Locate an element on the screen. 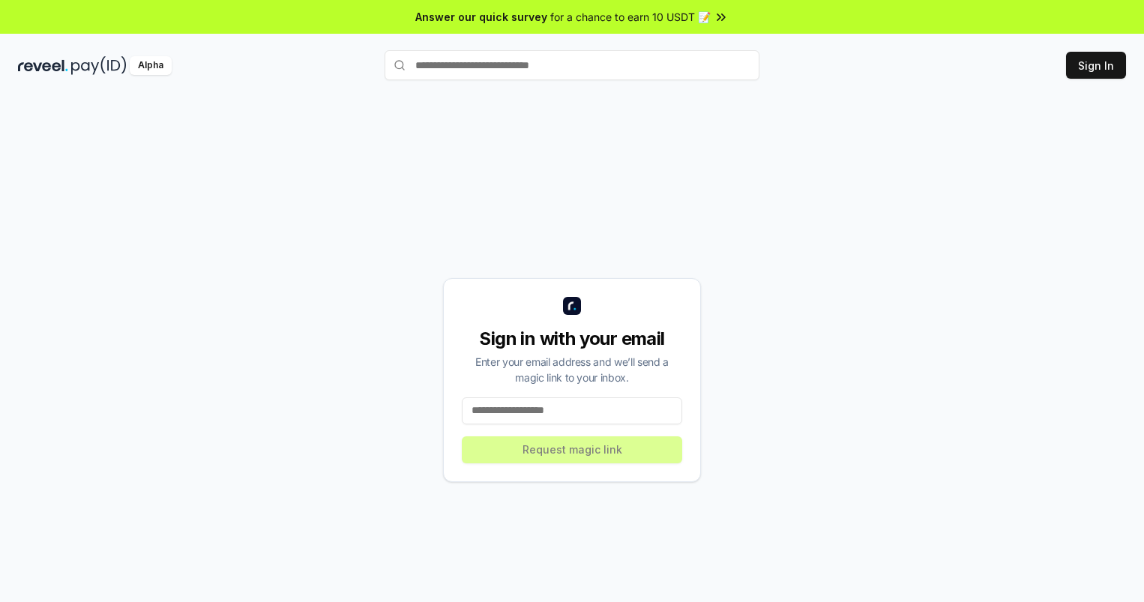 The height and width of the screenshot is (602, 1144). div: Enter your email address and we’ll send a magic link to your inbox. is located at coordinates (572, 370).